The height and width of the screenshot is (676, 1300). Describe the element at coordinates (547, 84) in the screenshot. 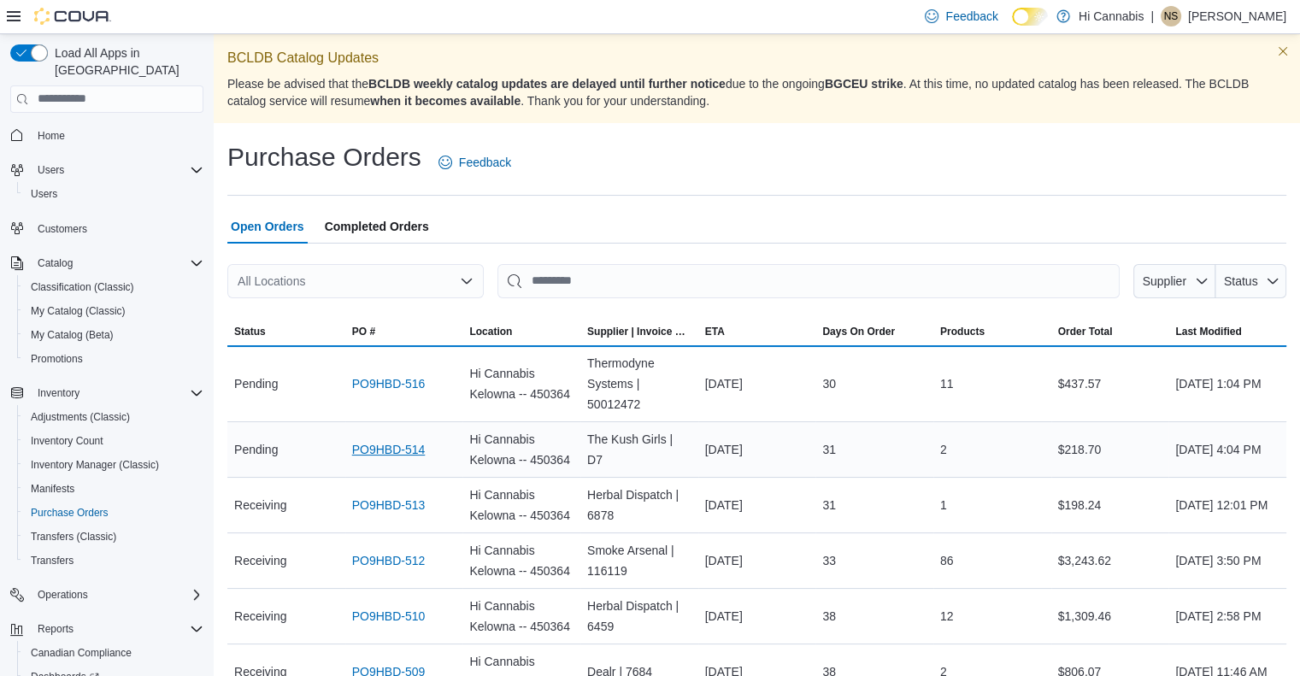

I see `strong: BCLDB weekly catalog updates are delayed until further notice` at that location.